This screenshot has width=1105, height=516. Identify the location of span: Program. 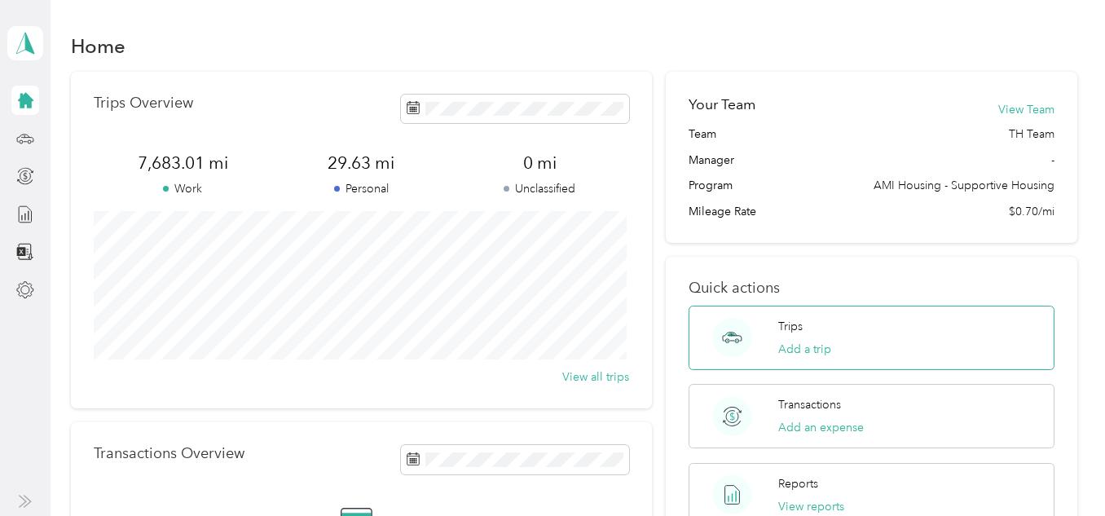
(710, 185).